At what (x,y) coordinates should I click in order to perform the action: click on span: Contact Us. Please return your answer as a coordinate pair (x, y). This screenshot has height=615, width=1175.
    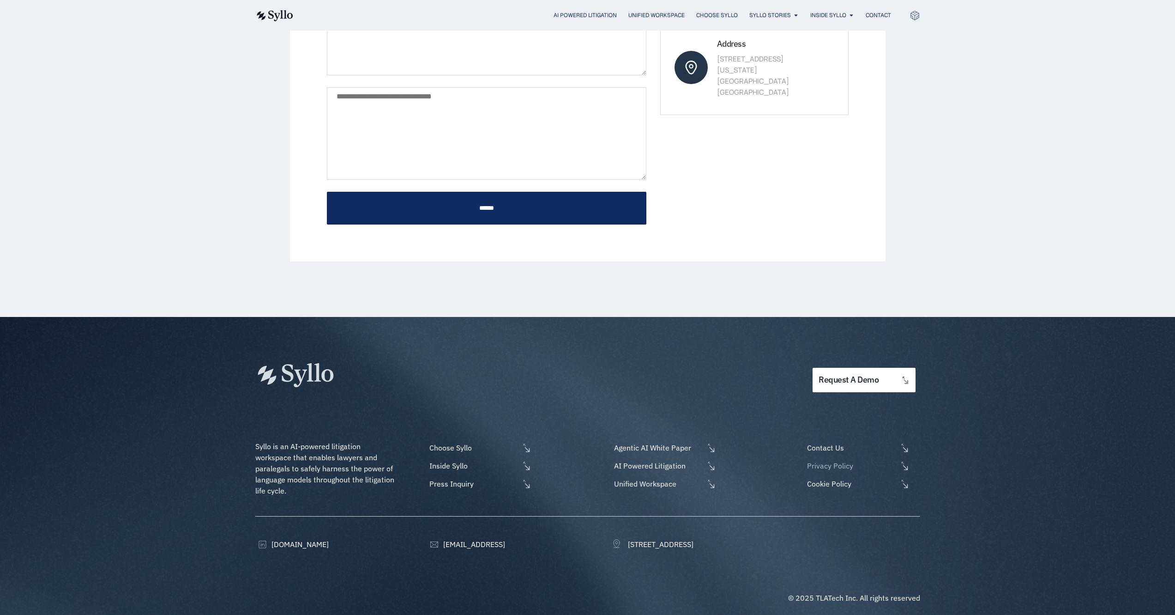
    Looking at the image, I should click on (851, 448).